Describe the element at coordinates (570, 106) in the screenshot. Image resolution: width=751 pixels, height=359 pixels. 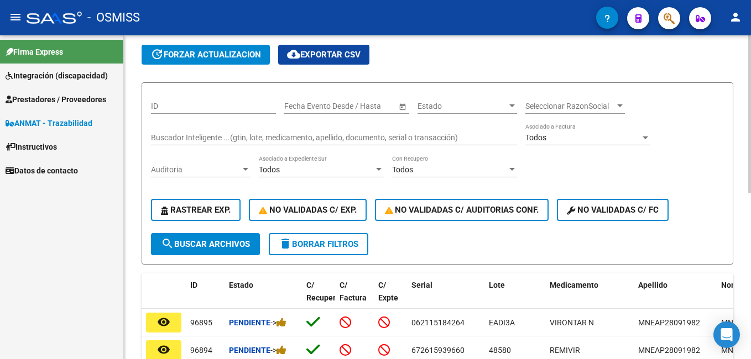
I see `span: Seleccionar RazonSocial` at that location.